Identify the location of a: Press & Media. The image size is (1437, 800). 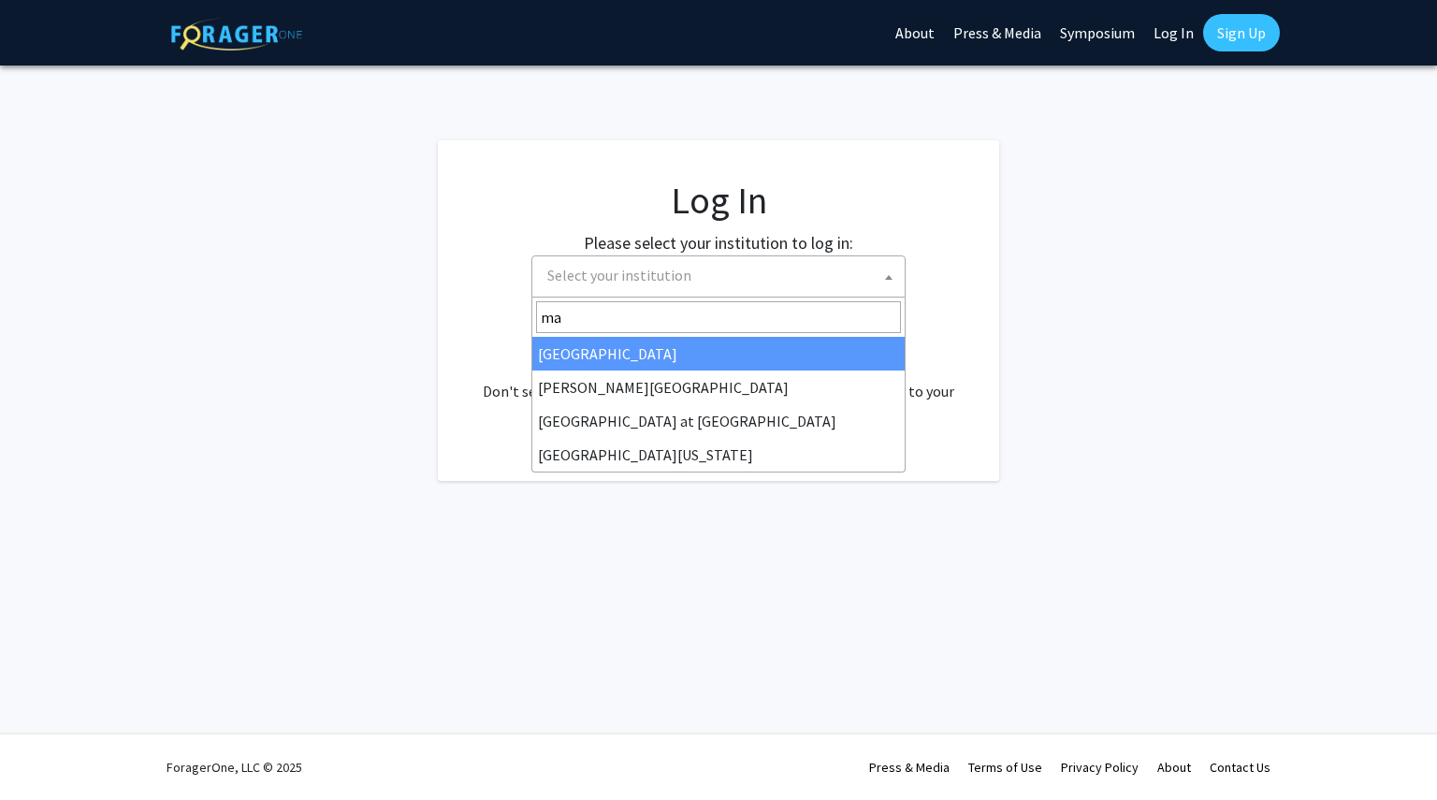
(909, 767).